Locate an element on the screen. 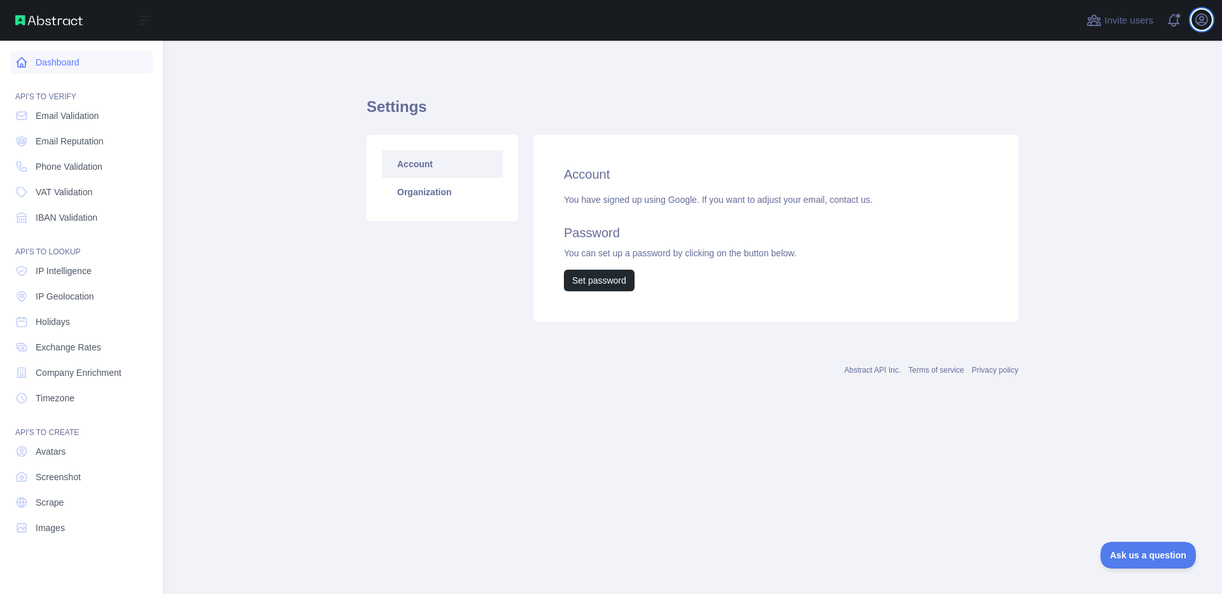 The width and height of the screenshot is (1222, 594). button: Set password is located at coordinates (599, 281).